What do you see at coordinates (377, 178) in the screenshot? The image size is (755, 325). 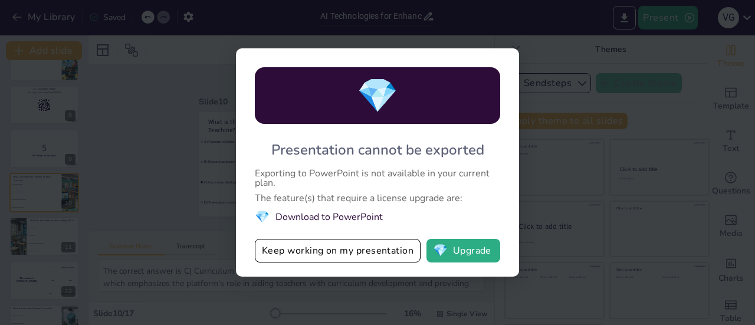 I see `div: Exporting to PowerPoint is not available in your current plan.` at bounding box center [377, 178].